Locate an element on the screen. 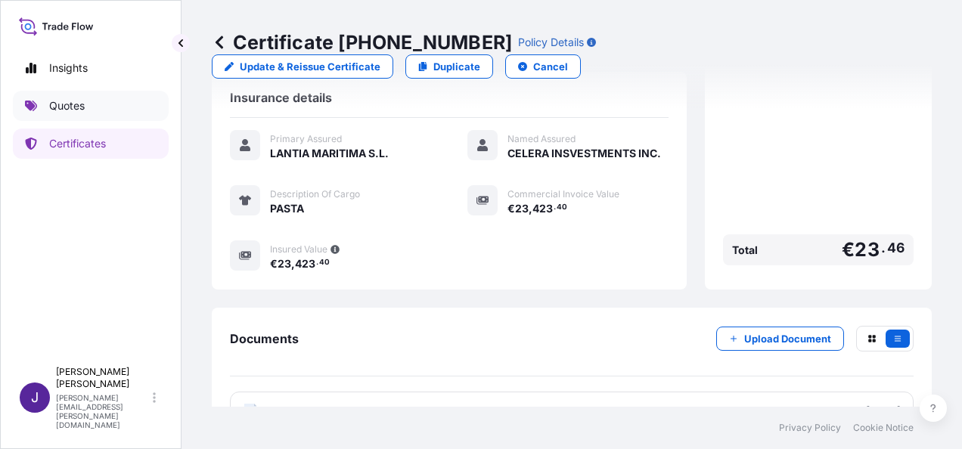  button: Cancel is located at coordinates (543, 67).